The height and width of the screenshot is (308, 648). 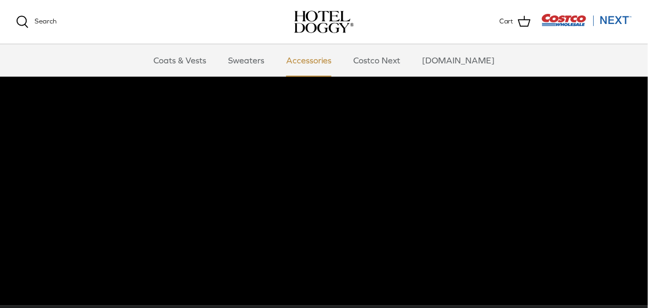 What do you see at coordinates (515, 22) in the screenshot?
I see `a: Cart` at bounding box center [515, 22].